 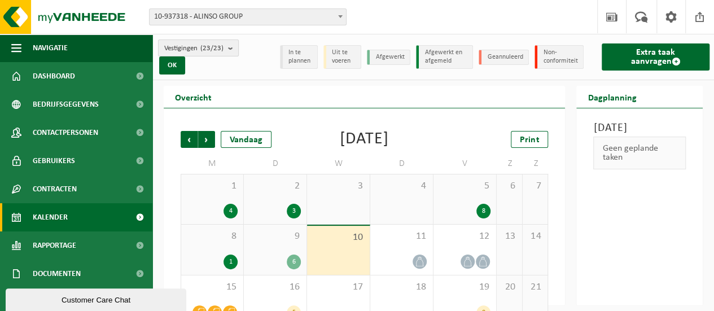 I want to click on span: 13, so click(x=509, y=237).